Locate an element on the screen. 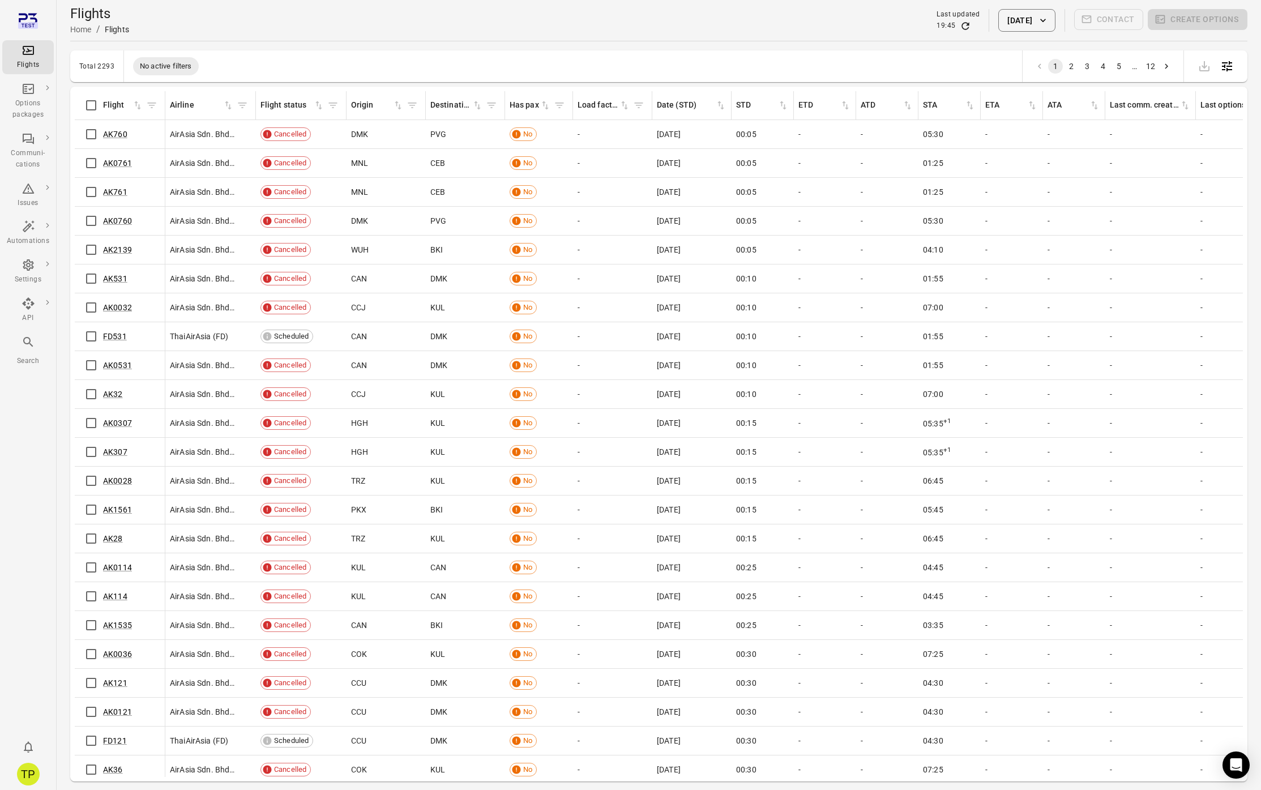 The width and height of the screenshot is (1261, 790). div: Options packages is located at coordinates (28, 109).